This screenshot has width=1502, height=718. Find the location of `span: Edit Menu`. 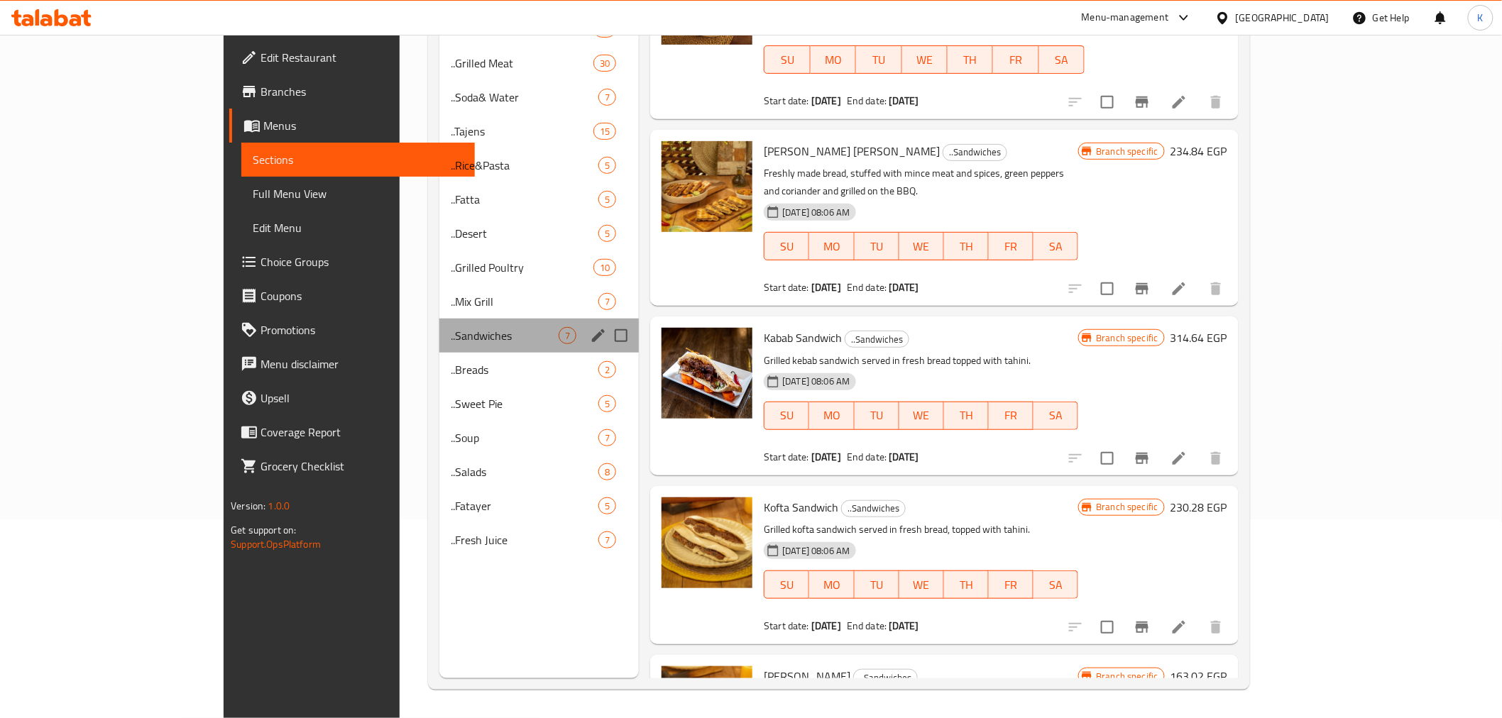

span: Edit Menu is located at coordinates (358, 228).